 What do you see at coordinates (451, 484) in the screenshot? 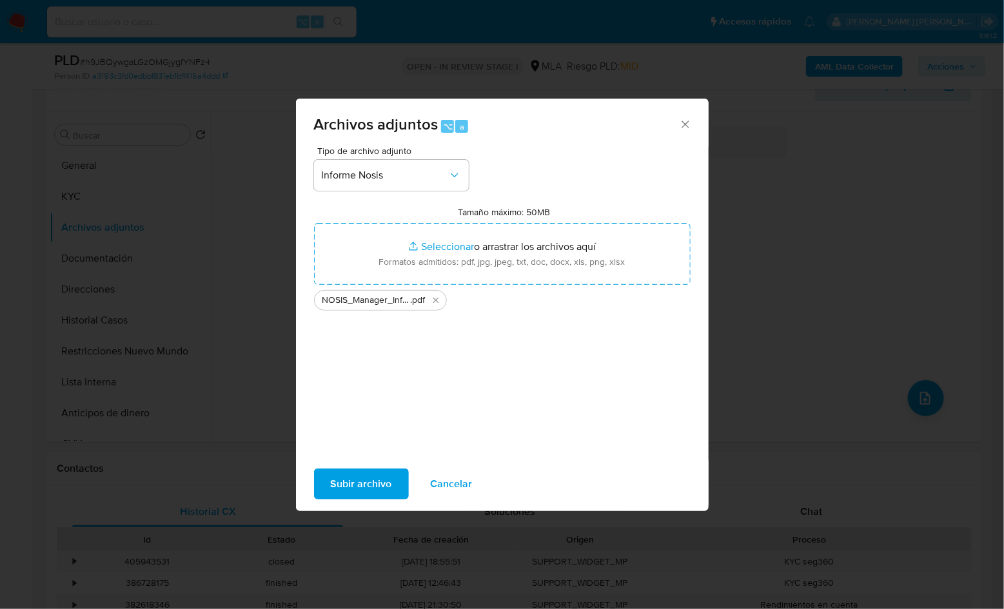
I see `button: Cancelar` at bounding box center [451, 484].